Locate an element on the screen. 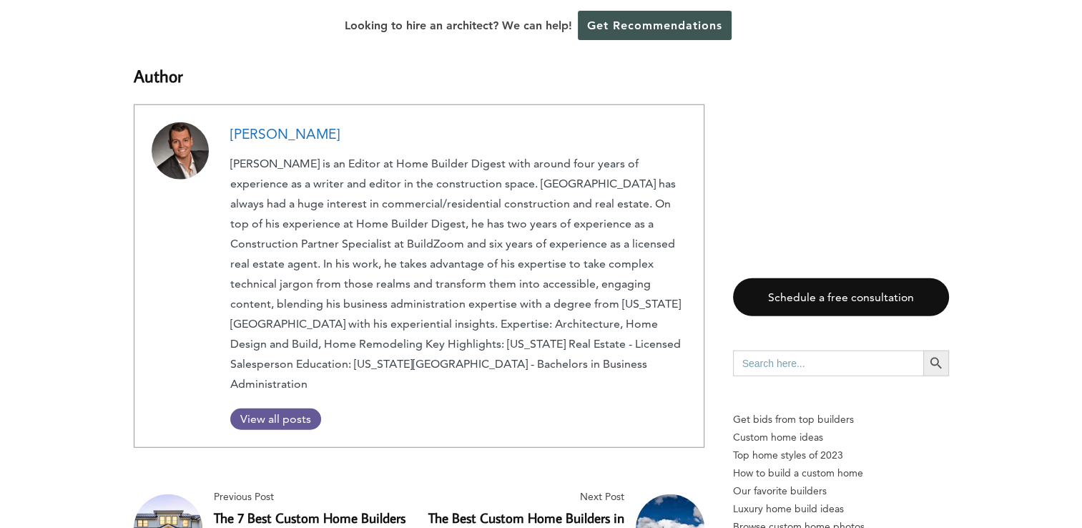  p: Our favorite builders is located at coordinates (841, 491).